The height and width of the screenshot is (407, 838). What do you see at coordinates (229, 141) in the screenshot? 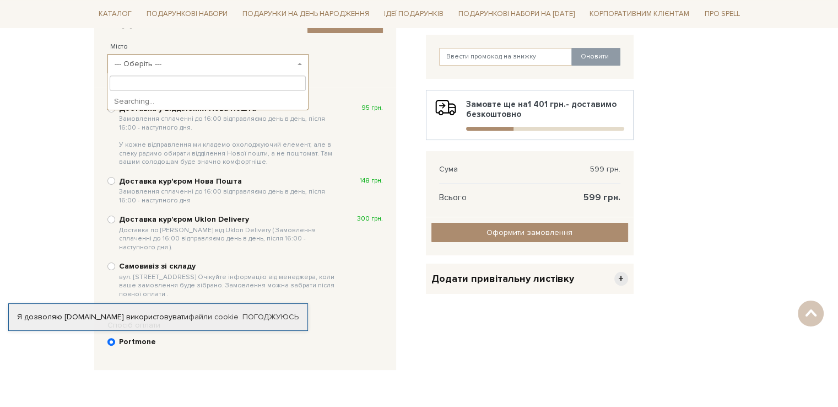
I see `span: Замовлення сплаченні до 16:00 відправляємо день в день, після 16:00 - наступного дня. У кожне від...` at bounding box center [229, 141].